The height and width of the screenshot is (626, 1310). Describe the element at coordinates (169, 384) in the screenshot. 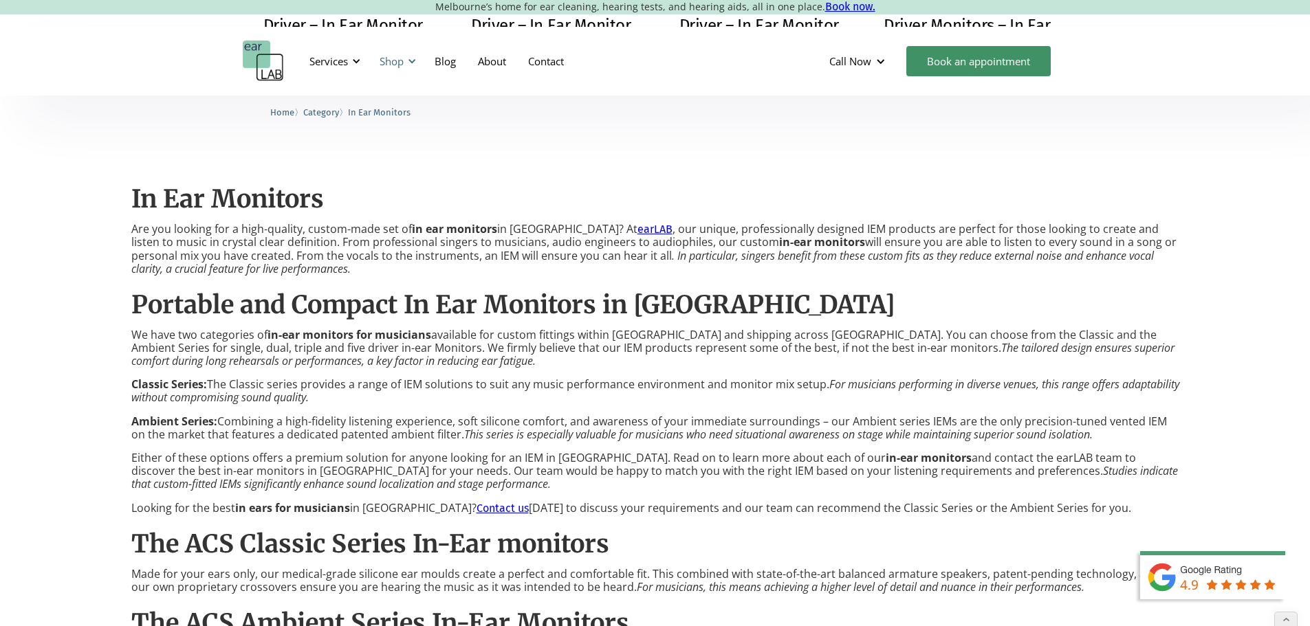

I see `strong: Classic Series:` at that location.